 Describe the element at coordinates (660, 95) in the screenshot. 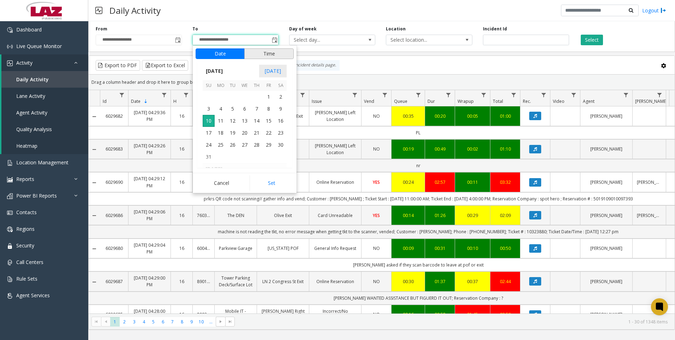

I see `a: Parker Filter Menu` at that location.